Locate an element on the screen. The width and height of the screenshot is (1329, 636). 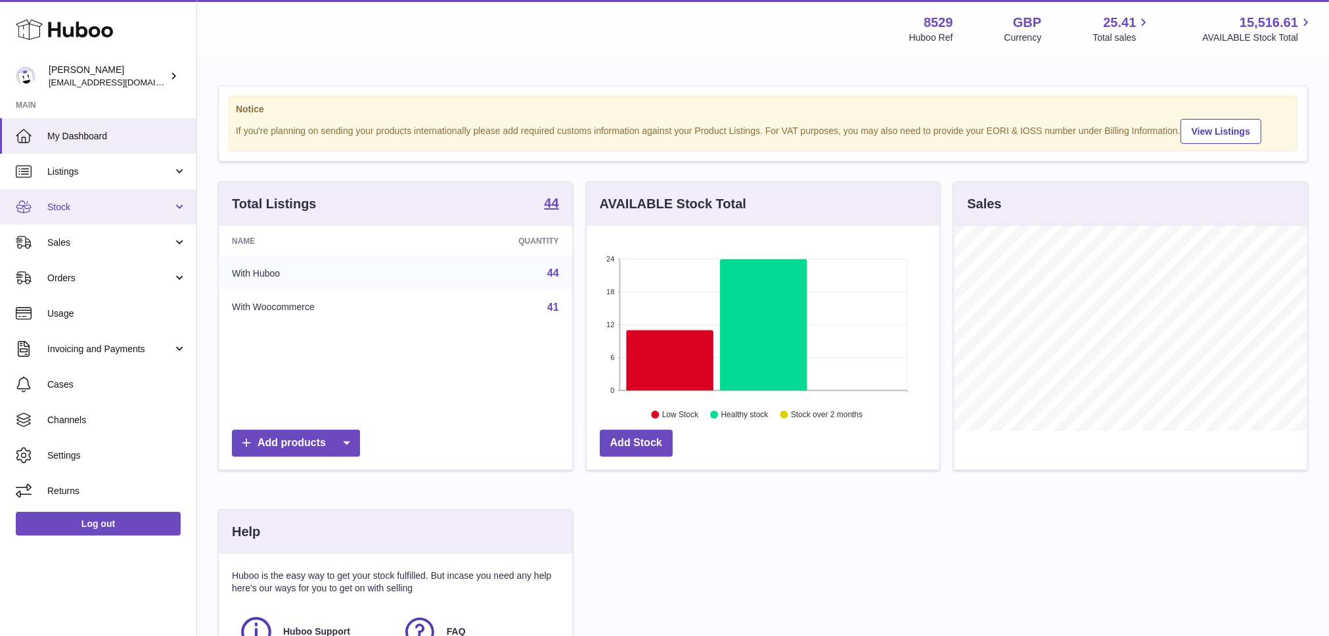
th: Quantity is located at coordinates (505, 241).